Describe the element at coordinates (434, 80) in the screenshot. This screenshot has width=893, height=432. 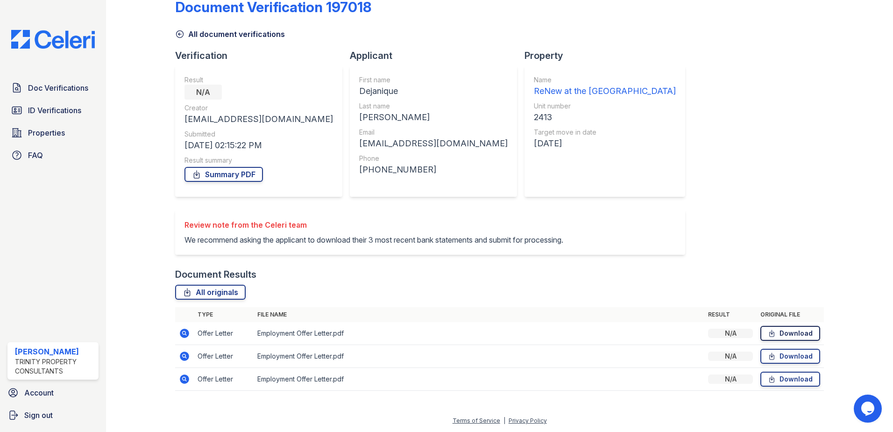
I see `div: First name` at that location.